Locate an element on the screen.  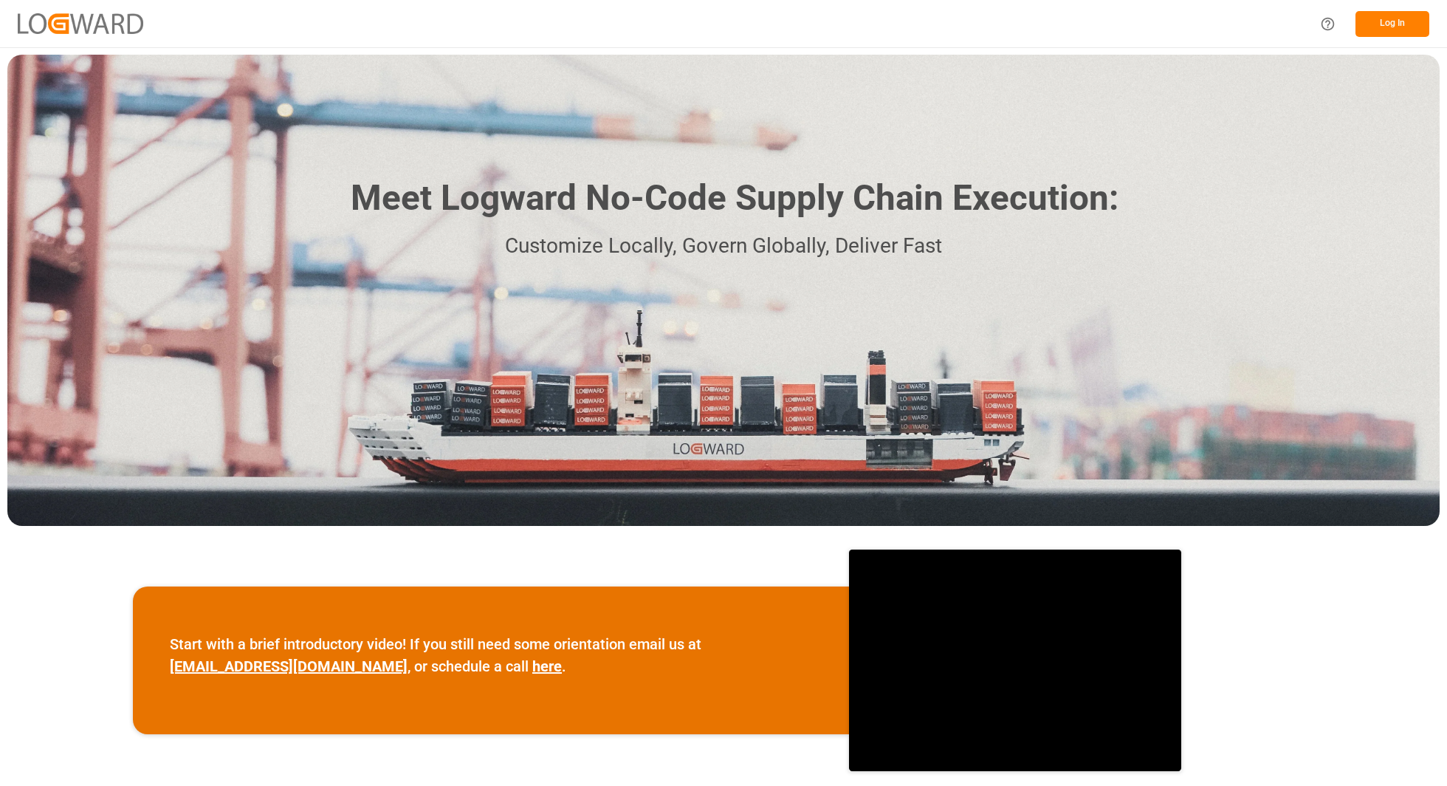
a: here is located at coordinates (547, 666).